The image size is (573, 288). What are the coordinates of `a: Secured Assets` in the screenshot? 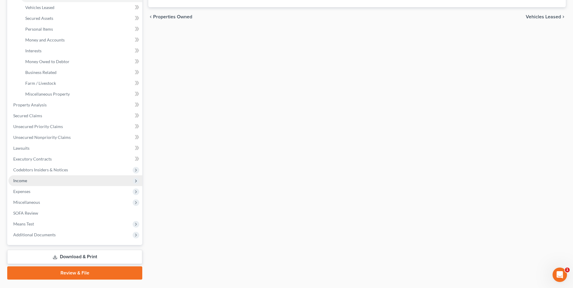 It's located at (81, 18).